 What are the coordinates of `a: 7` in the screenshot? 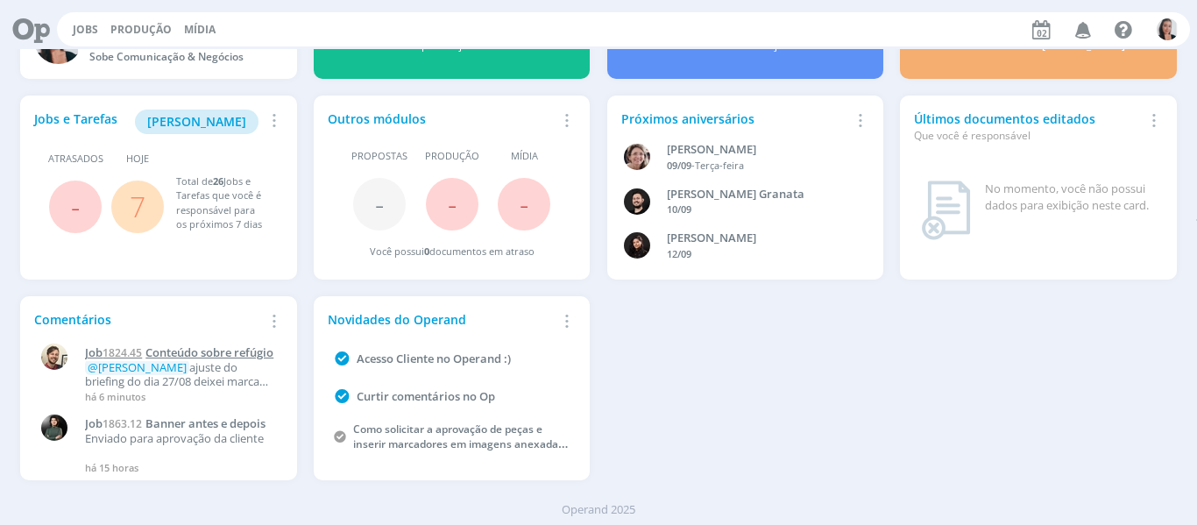 It's located at (138, 206).